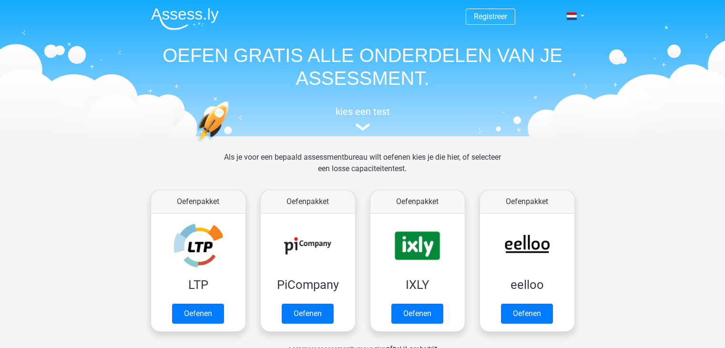  What do you see at coordinates (490, 16) in the screenshot?
I see `a: Registreer` at bounding box center [490, 16].